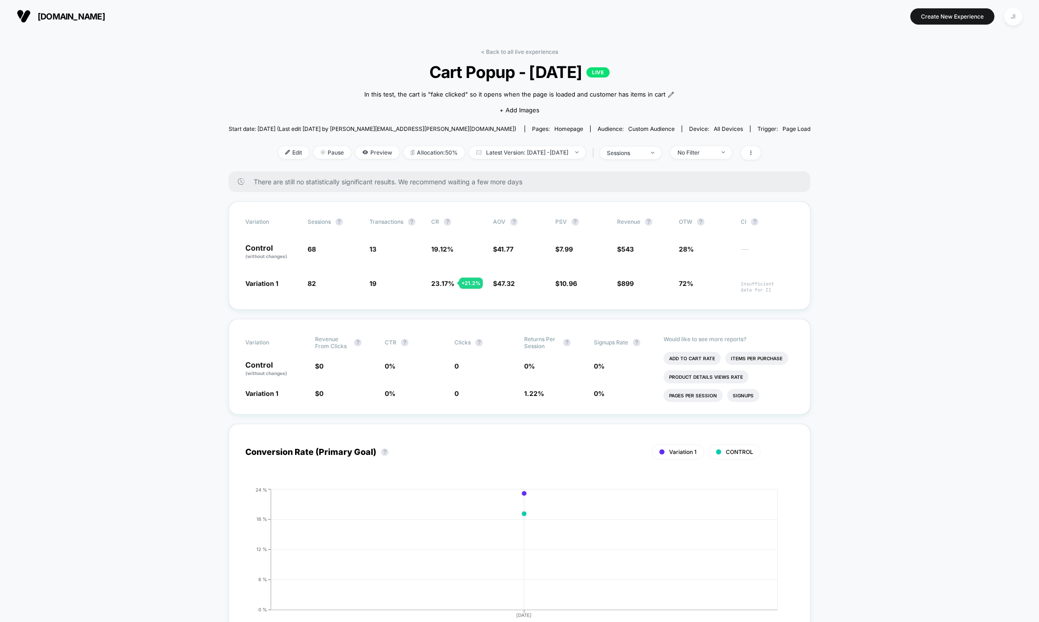 The height and width of the screenshot is (622, 1039). What do you see at coordinates (796, 129) in the screenshot?
I see `span: Page Load` at bounding box center [796, 129].